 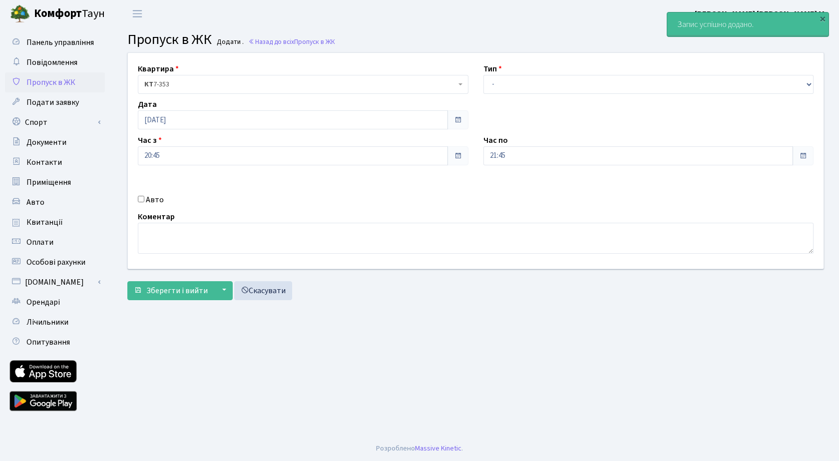 What do you see at coordinates (156, 217) in the screenshot?
I see `label: Коментар` at bounding box center [156, 217].